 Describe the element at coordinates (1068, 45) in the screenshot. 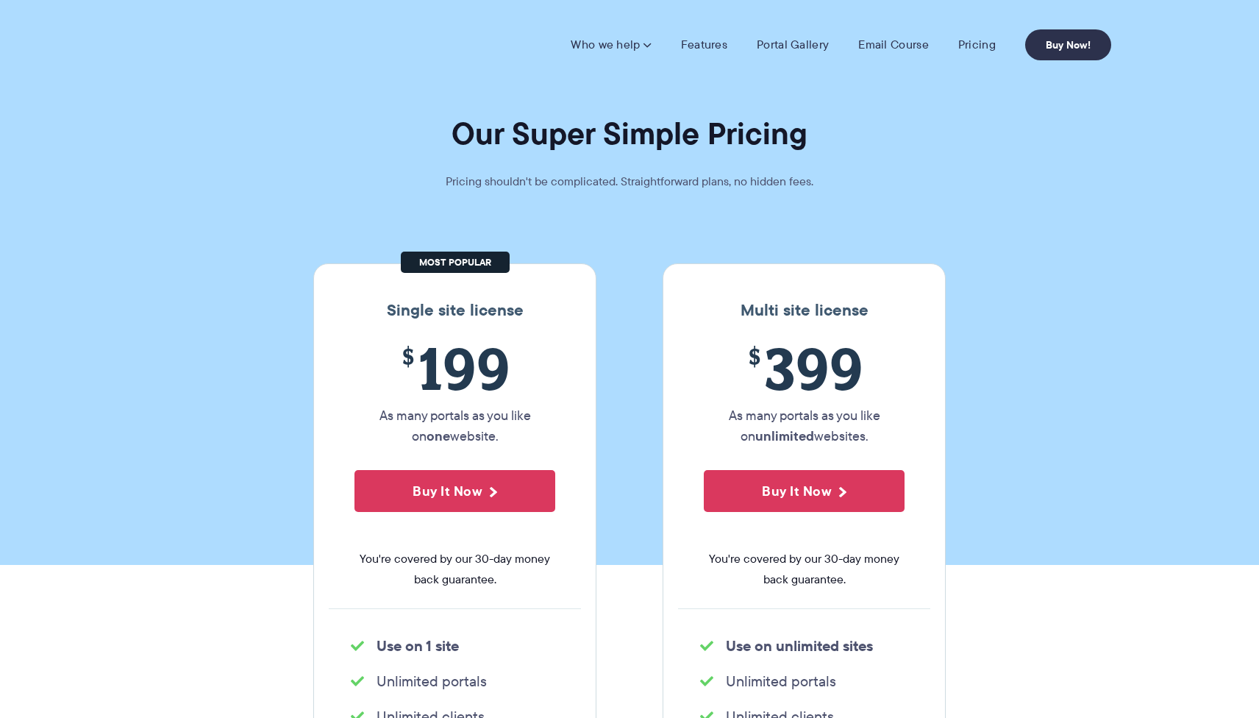

I see `a: Buy Now!` at that location.